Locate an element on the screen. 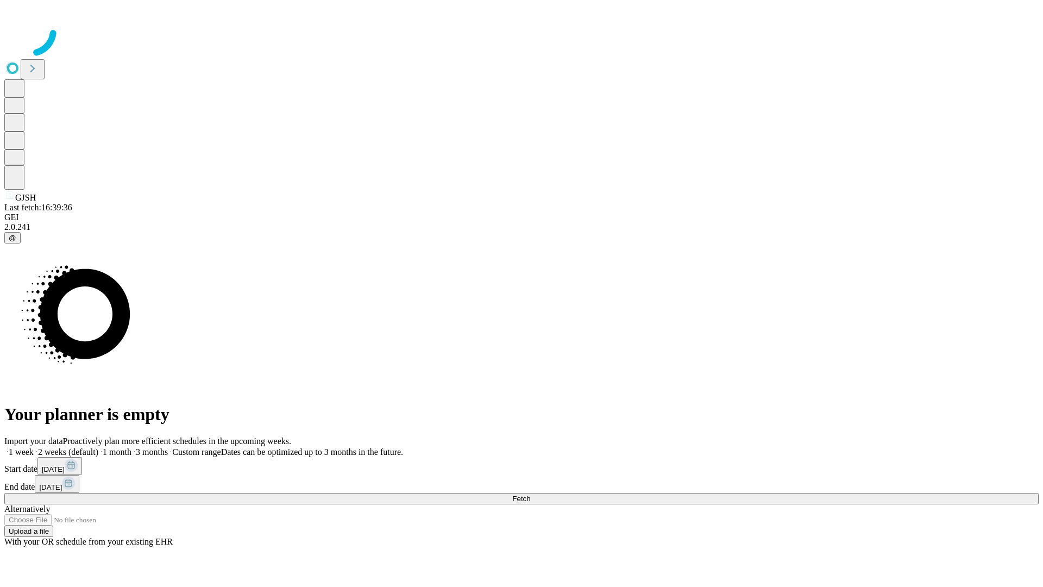 The height and width of the screenshot is (587, 1043). span: Last fetch: 16:39:36 is located at coordinates (38, 207).